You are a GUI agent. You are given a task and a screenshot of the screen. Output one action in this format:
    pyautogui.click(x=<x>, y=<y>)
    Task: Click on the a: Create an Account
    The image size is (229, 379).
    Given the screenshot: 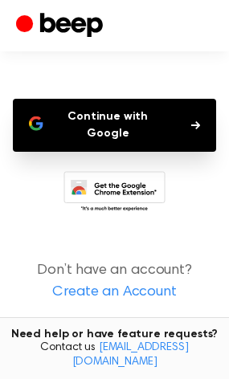 What is the action you would take?
    pyautogui.click(x=114, y=292)
    